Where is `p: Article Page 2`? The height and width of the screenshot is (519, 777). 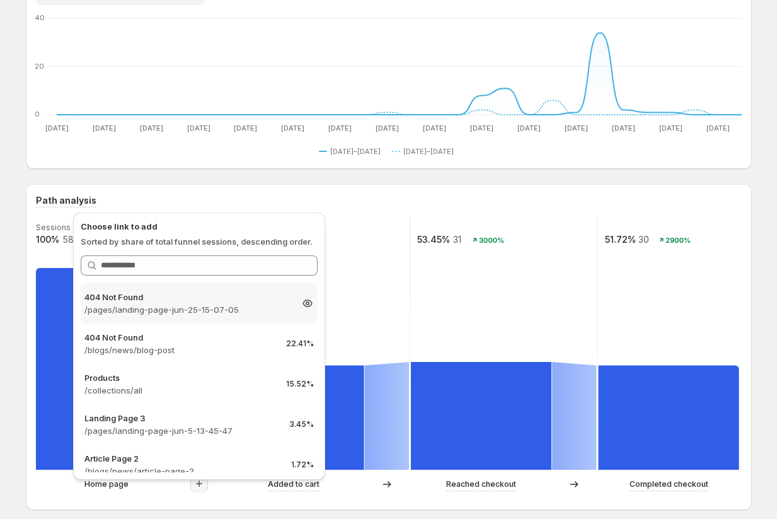
p: Article Page 2 is located at coordinates (183, 458).